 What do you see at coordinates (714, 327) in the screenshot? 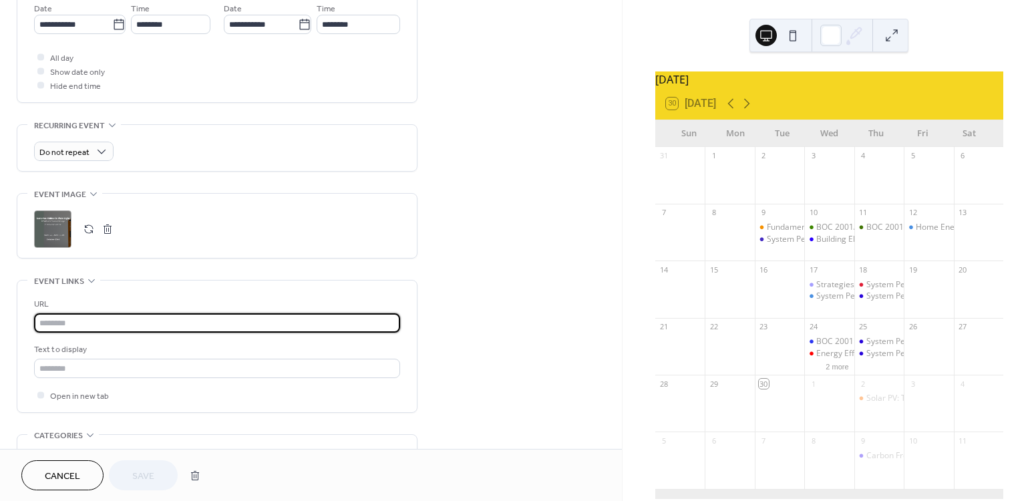
I see `div: 22` at bounding box center [714, 327].